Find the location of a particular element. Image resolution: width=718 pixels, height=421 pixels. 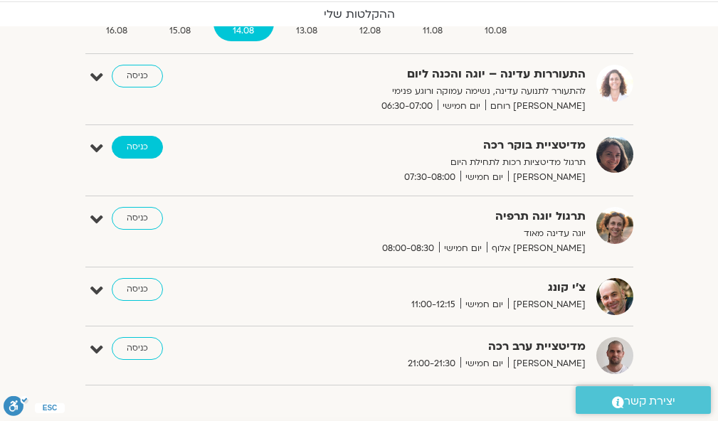

span: 15.08 is located at coordinates (180, 31).